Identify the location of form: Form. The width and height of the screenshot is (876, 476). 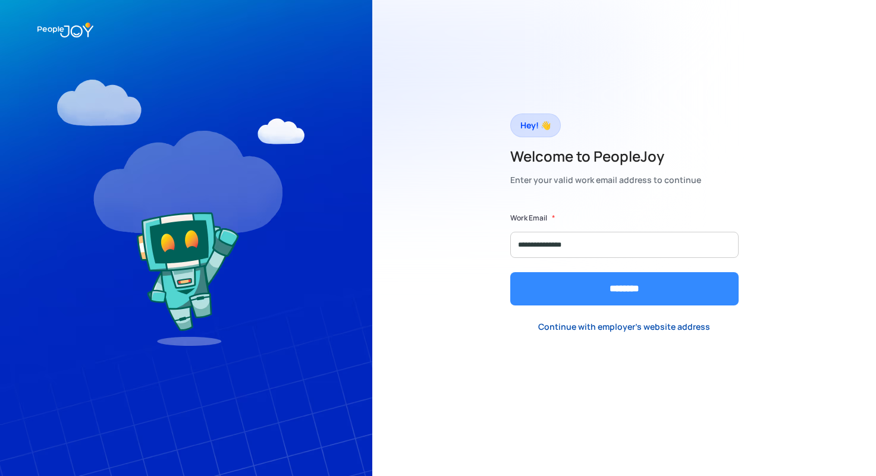
(625, 259).